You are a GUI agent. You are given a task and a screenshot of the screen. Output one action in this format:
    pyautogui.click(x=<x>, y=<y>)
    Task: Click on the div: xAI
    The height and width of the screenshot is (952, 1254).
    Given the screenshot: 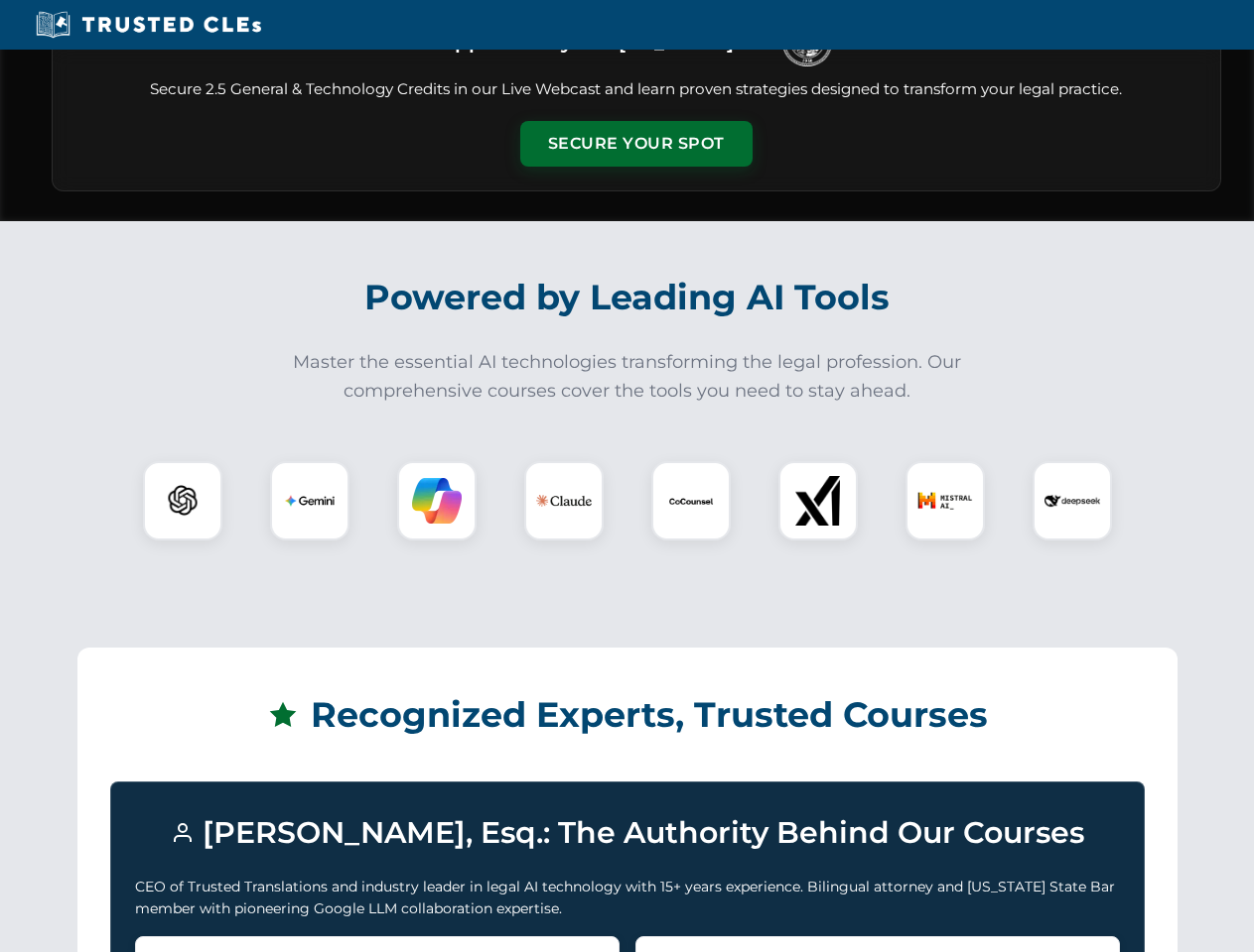 What is the action you would take?
    pyautogui.click(x=818, y=501)
    